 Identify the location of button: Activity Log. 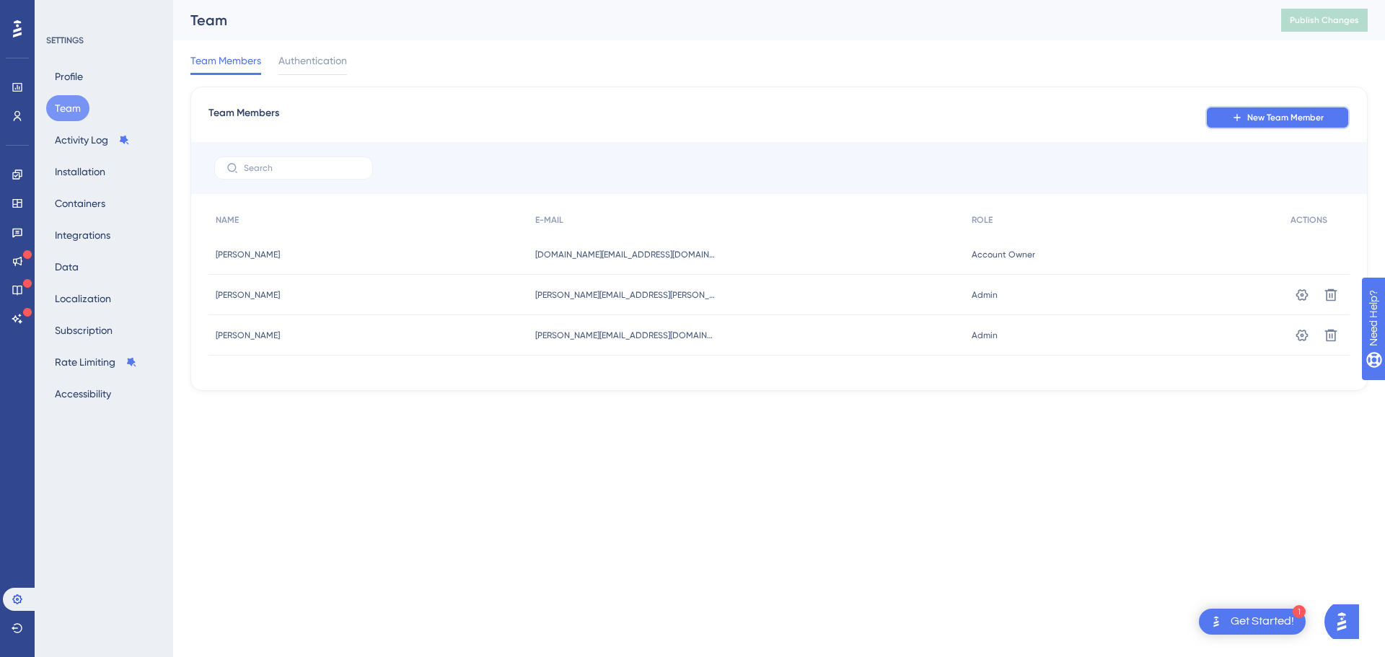
(92, 140).